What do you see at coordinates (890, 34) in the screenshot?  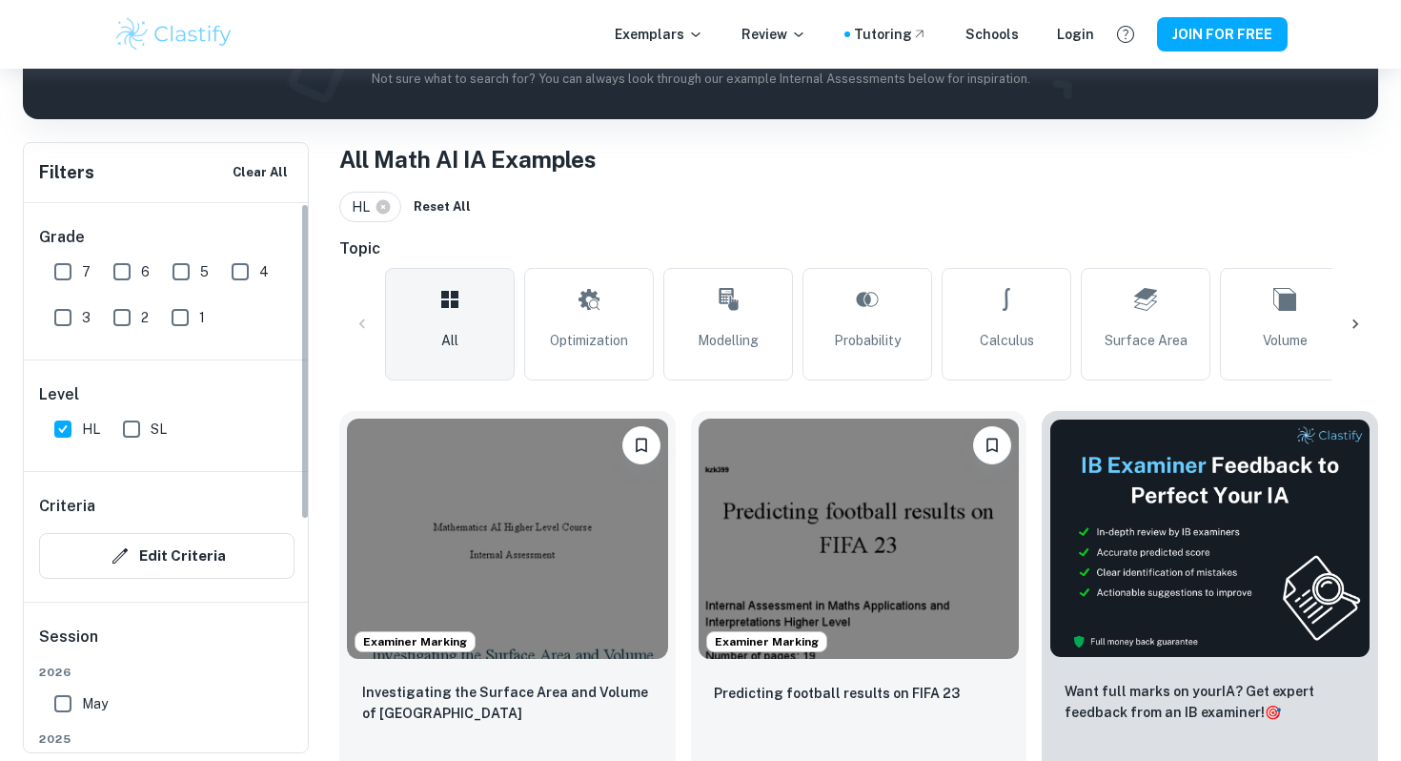 I see `div: Tutoring` at bounding box center [890, 34].